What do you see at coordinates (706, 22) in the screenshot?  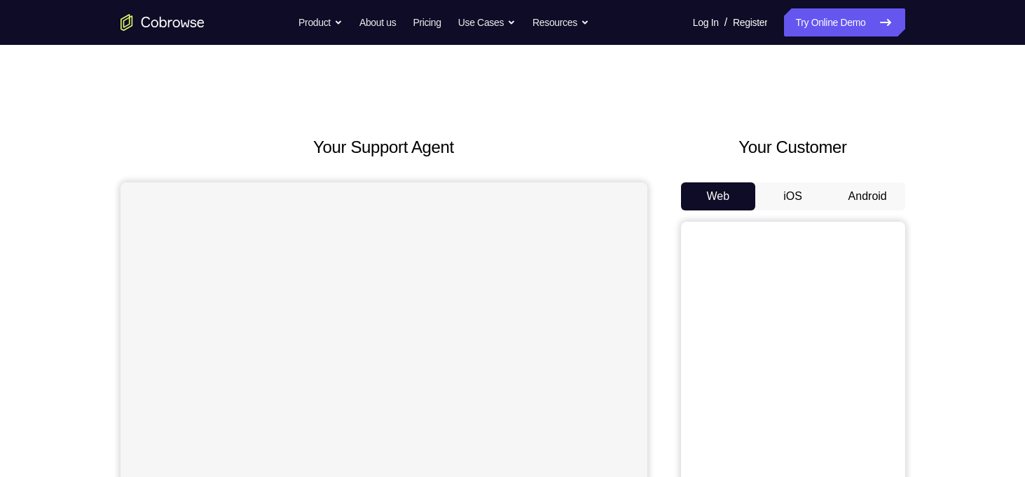 I see `a: Log In` at bounding box center [706, 22].